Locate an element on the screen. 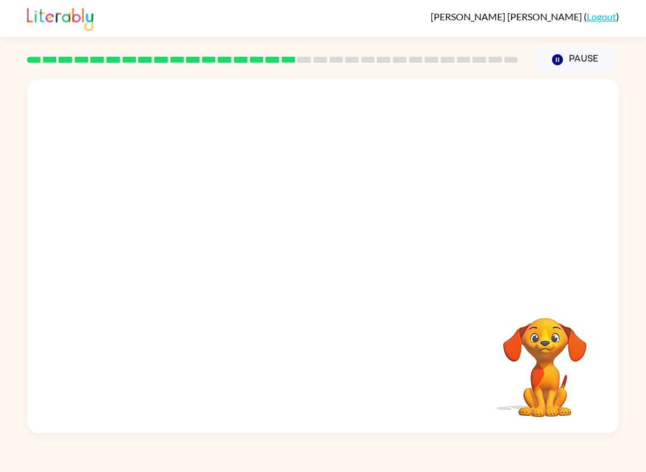 This screenshot has width=646, height=472. video: Your browser must support playing .mp4 files to use Literably. Please try using another browser. is located at coordinates (545, 359).